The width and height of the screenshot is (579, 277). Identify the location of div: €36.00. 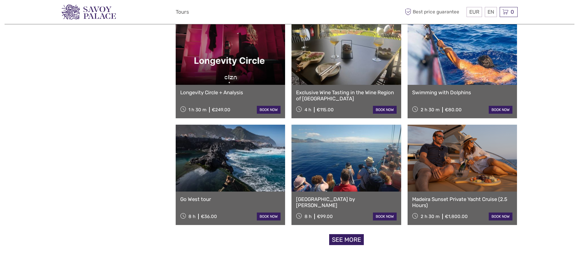
(209, 216).